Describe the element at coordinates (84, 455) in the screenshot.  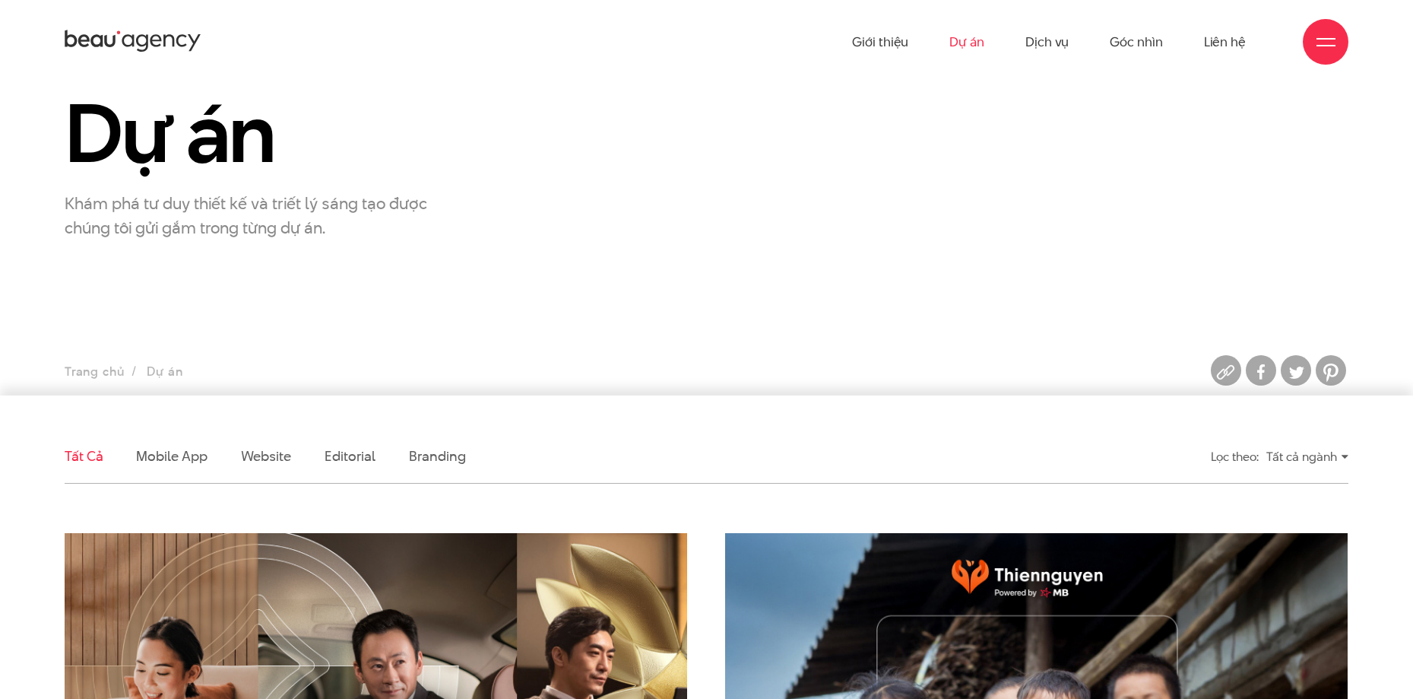
I see `a: Tất cả` at that location.